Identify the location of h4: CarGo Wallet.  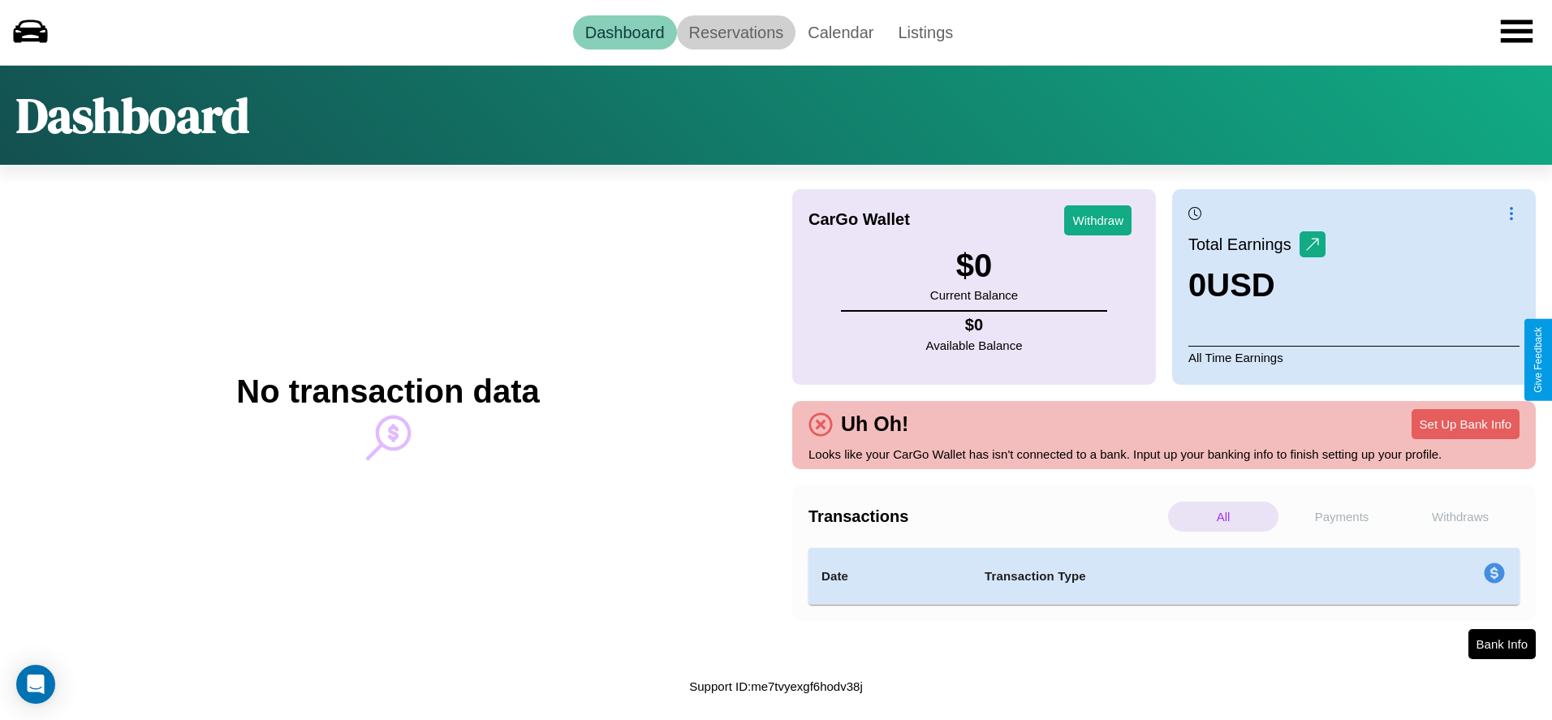
(859, 219).